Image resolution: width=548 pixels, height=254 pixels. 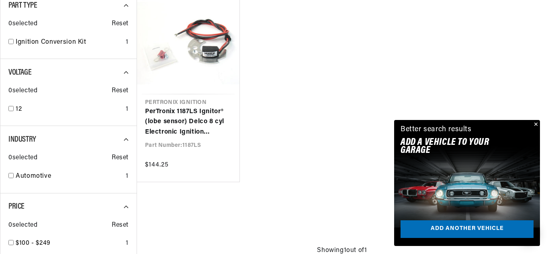 What do you see at coordinates (16, 207) in the screenshot?
I see `span: Price` at bounding box center [16, 207].